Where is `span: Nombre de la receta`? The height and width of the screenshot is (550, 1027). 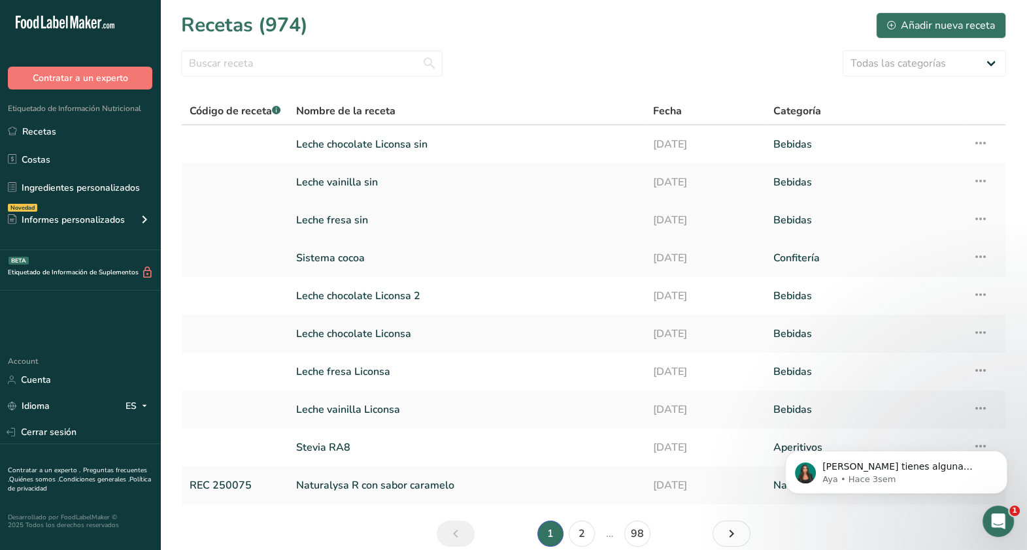 span: Nombre de la receta is located at coordinates (346, 111).